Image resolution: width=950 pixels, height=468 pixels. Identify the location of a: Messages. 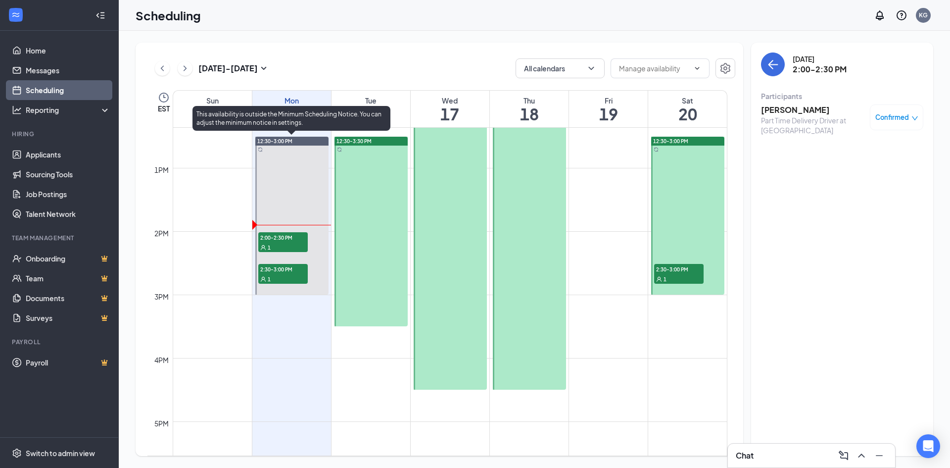
(68, 70).